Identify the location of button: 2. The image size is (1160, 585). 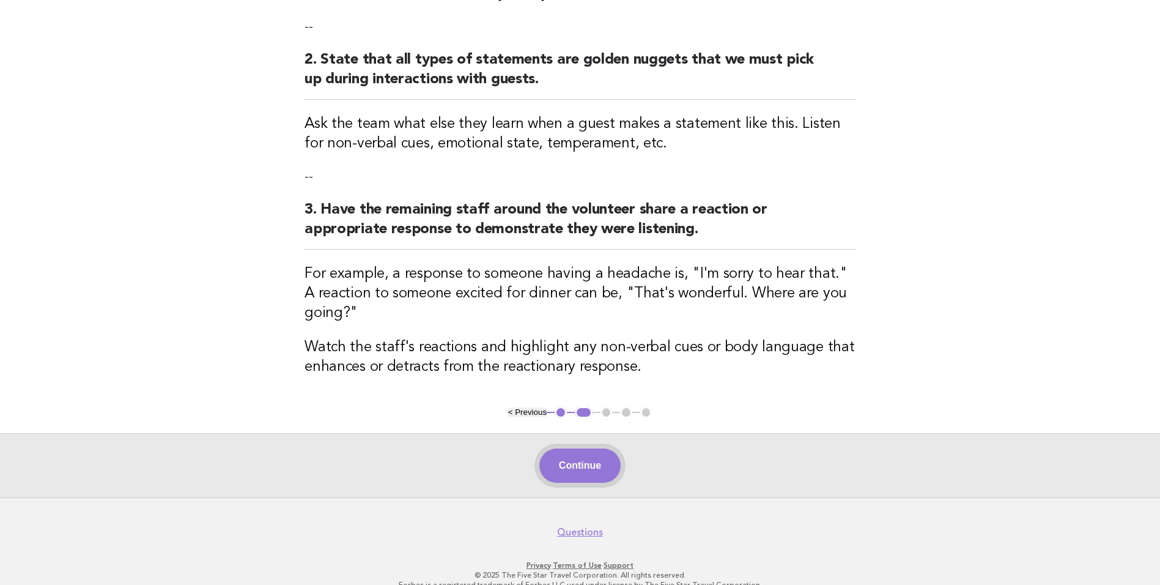
(584, 412).